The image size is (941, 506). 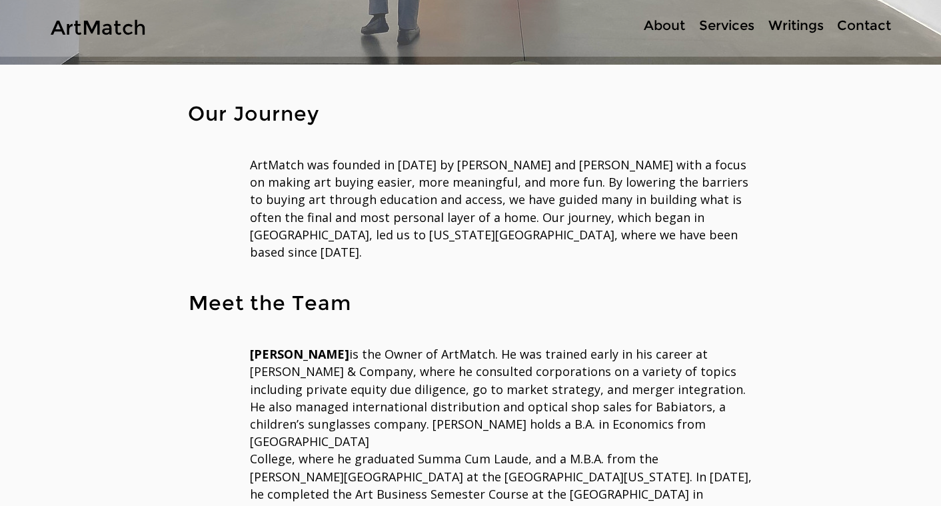 What do you see at coordinates (746, 25) in the screenshot?
I see `nav: Site` at bounding box center [746, 25].